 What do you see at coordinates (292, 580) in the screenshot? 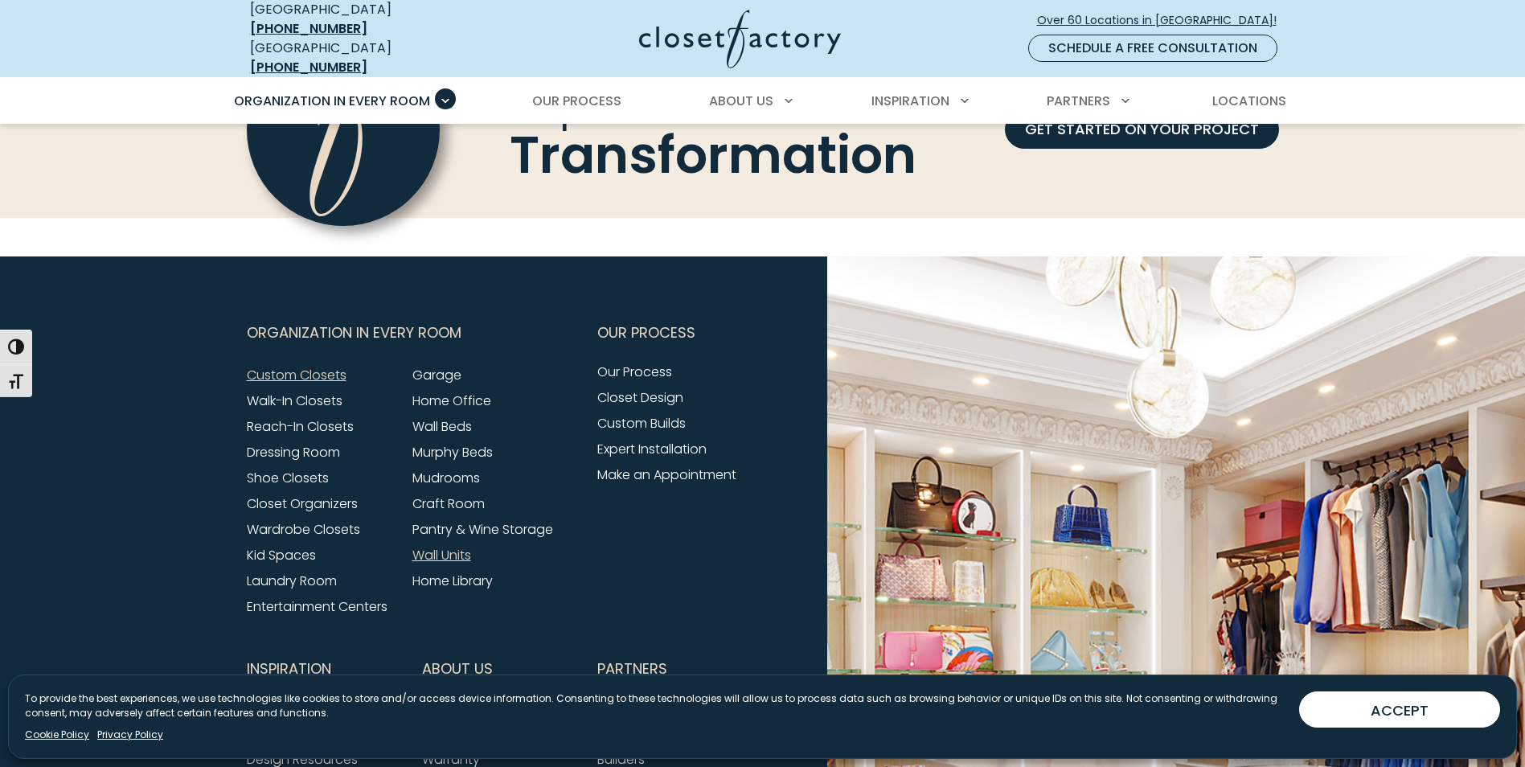
I see `a: Laundry Room` at bounding box center [292, 580].